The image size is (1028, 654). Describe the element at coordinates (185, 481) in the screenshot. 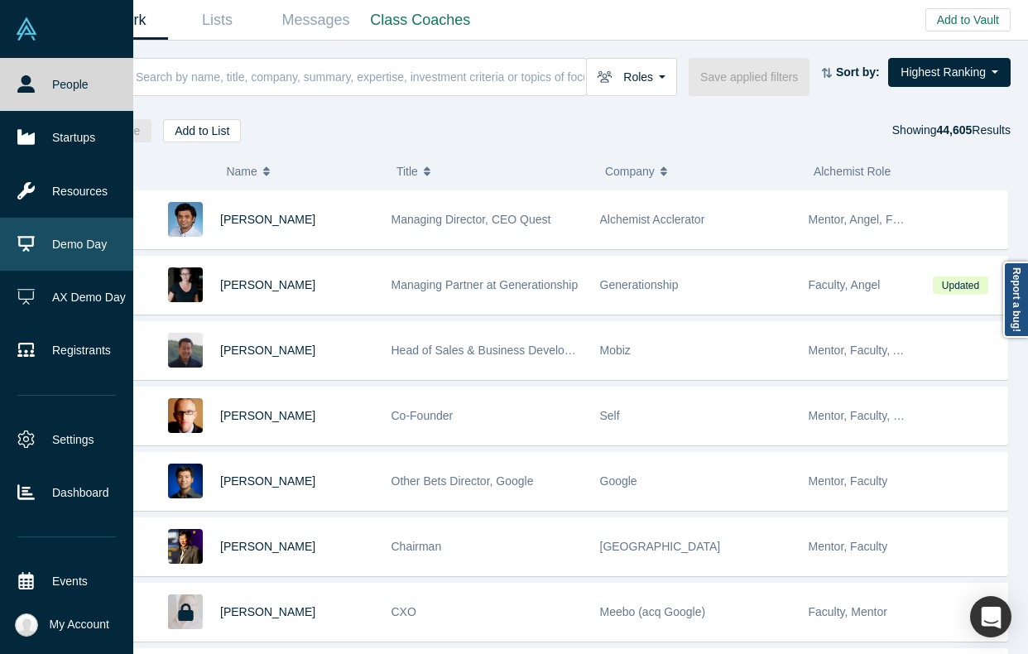

I see `img: Steven Kan's Profile Image` at that location.